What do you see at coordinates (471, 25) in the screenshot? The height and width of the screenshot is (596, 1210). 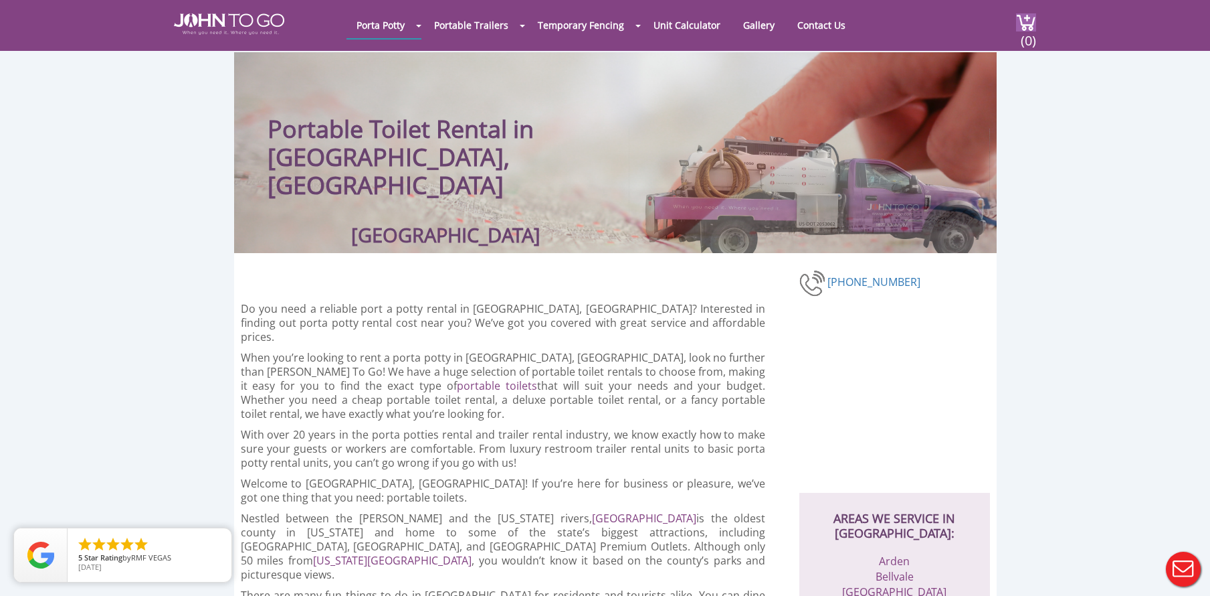 I see `a: Portable Trailers` at bounding box center [471, 25].